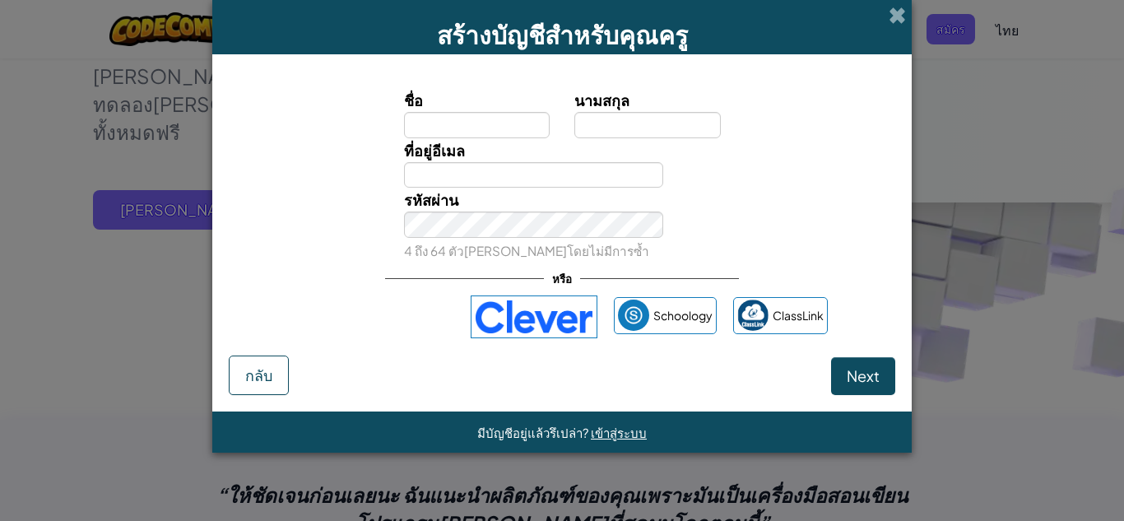  I want to click on span: กลับ, so click(258, 374).